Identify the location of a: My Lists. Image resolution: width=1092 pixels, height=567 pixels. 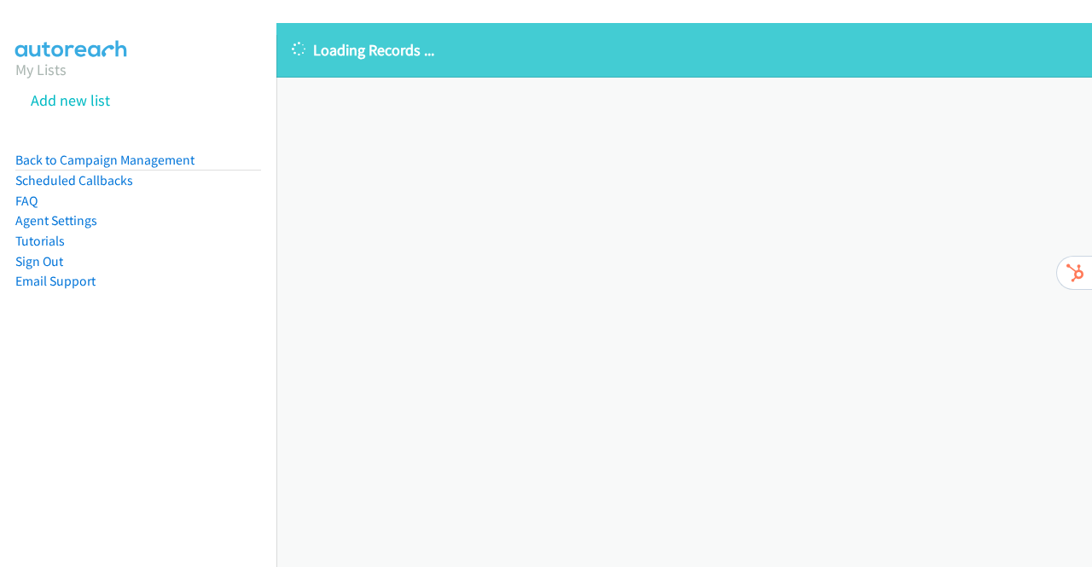
(41, 69).